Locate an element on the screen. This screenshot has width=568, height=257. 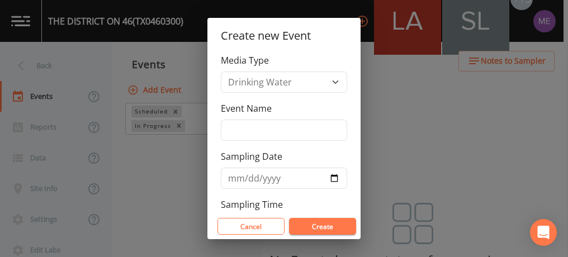
button: Create is located at coordinates (323, 226).